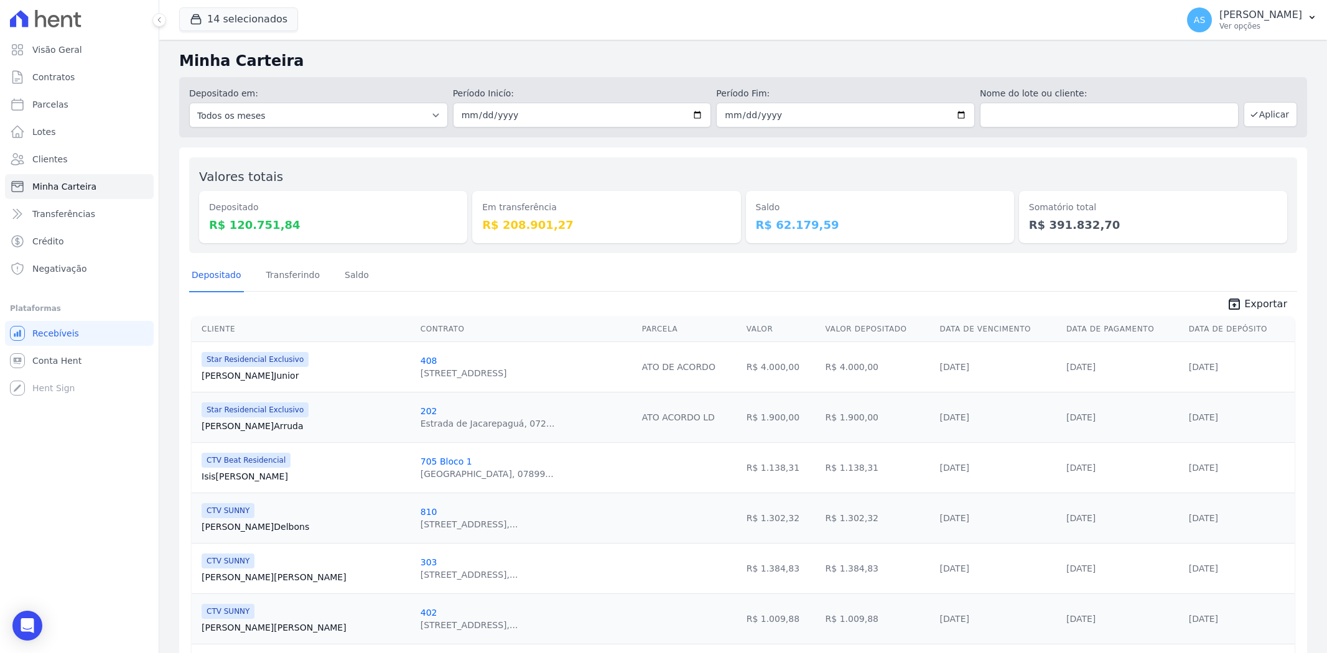  I want to click on span: Parcelas, so click(50, 105).